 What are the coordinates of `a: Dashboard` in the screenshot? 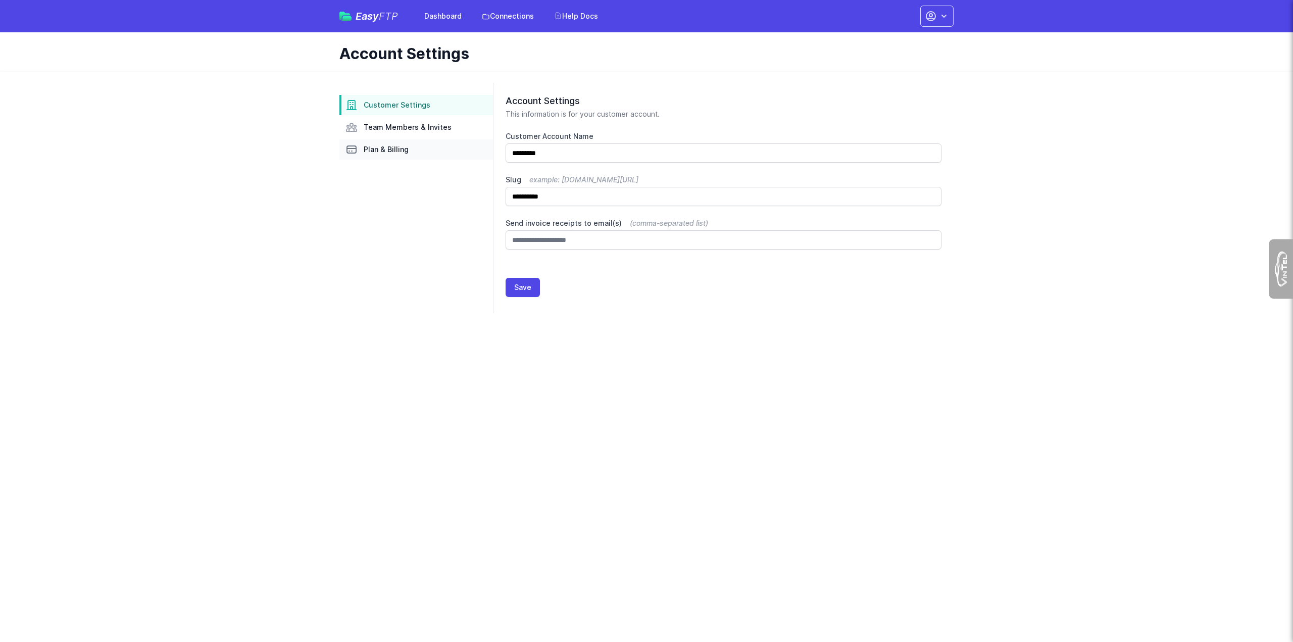 It's located at (443, 16).